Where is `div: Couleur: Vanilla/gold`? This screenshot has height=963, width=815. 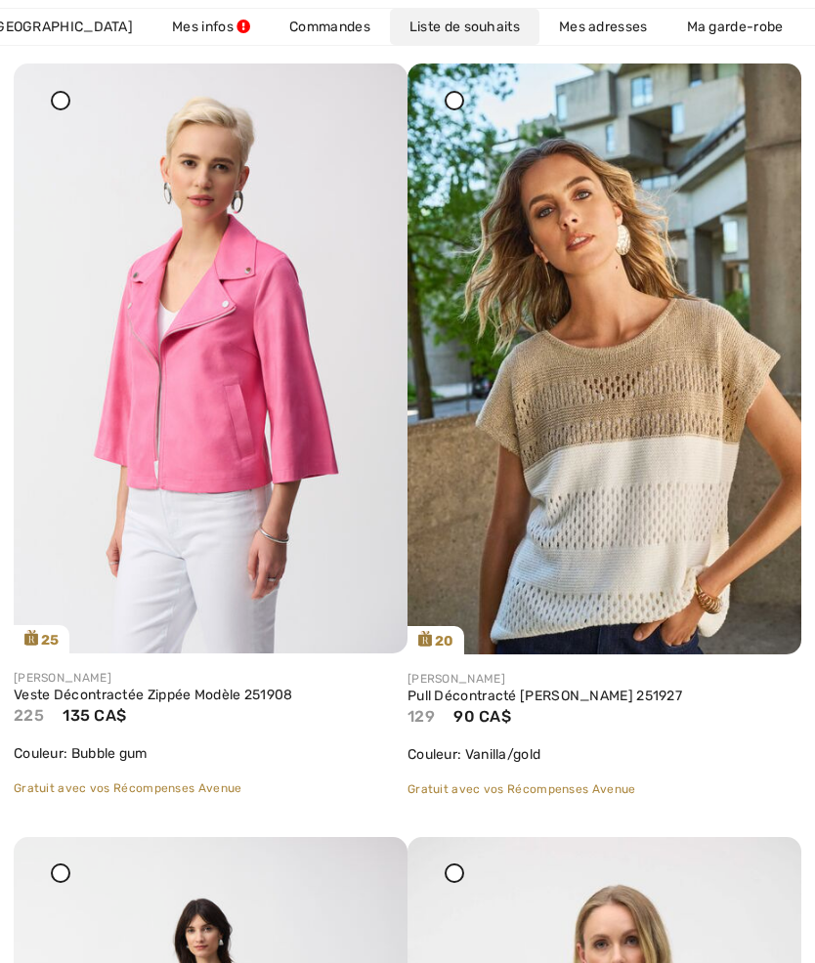 div: Couleur: Vanilla/gold is located at coordinates (604, 754).